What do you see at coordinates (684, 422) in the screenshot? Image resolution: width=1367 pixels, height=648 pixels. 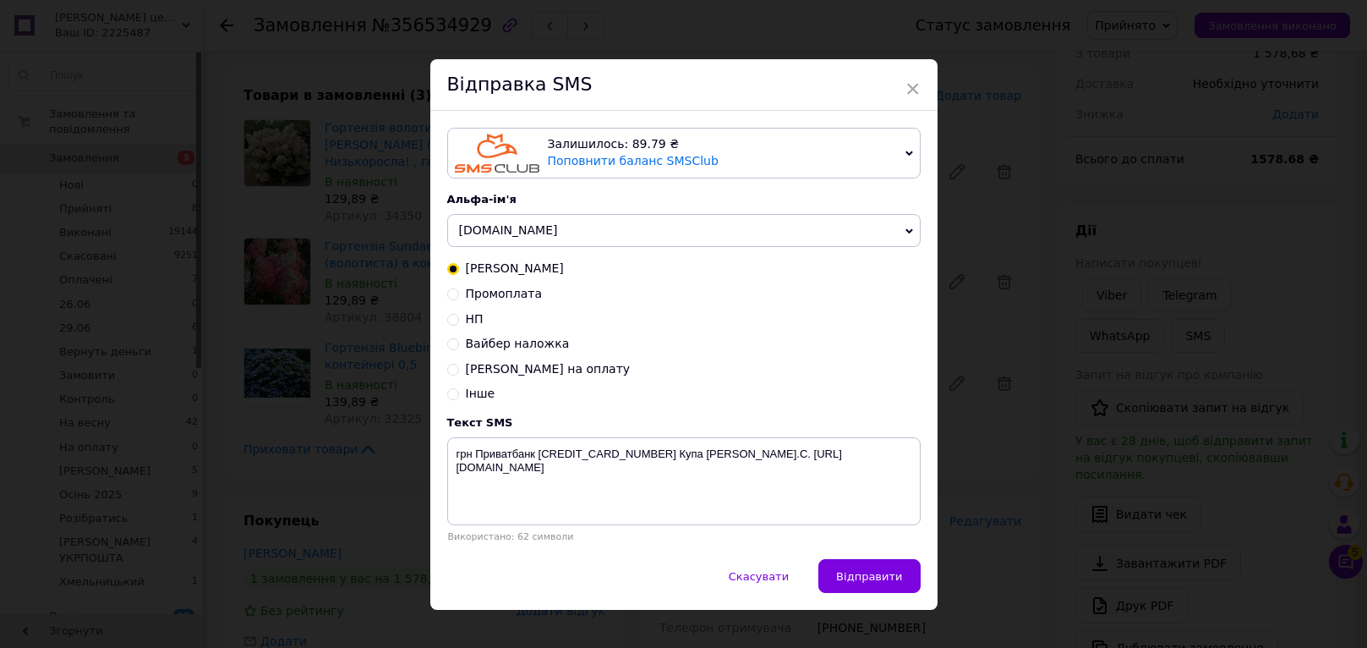 I see `div: Текст SMS` at bounding box center [684, 422].